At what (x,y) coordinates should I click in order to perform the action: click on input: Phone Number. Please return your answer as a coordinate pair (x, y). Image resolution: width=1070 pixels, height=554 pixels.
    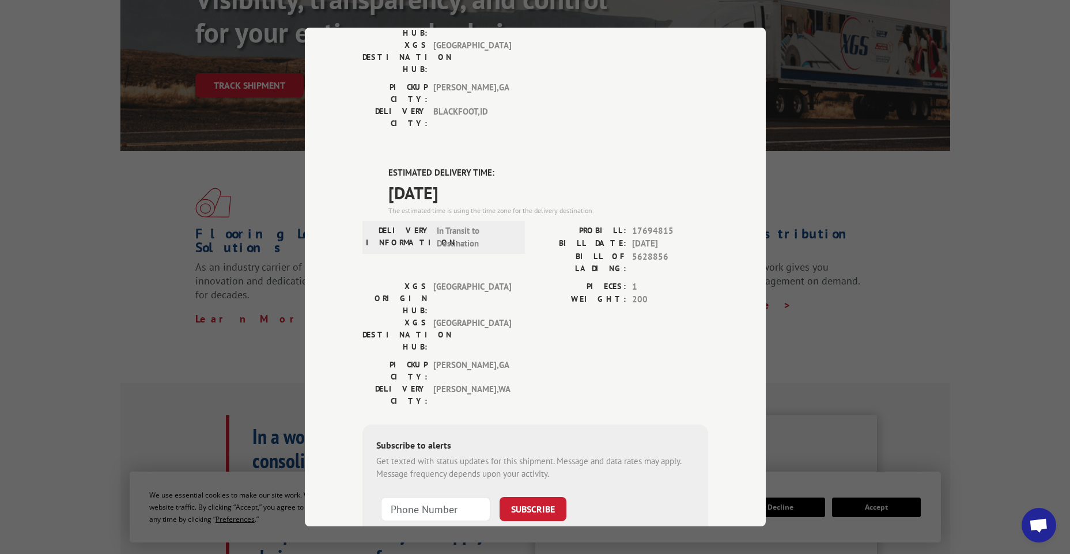
    Looking at the image, I should click on (436, 509).